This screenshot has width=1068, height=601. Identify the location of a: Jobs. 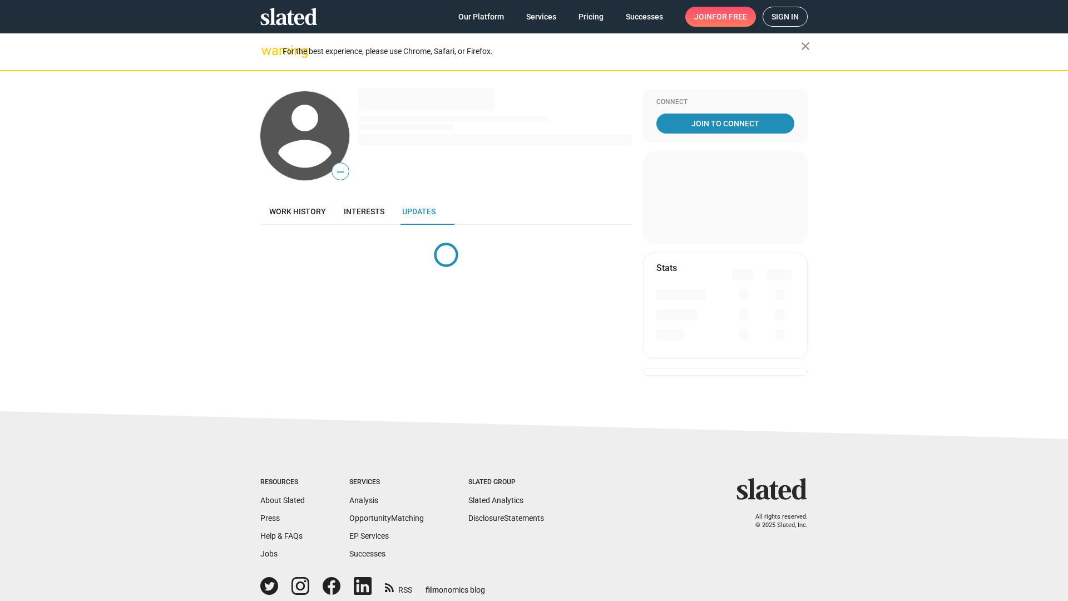
(269, 554).